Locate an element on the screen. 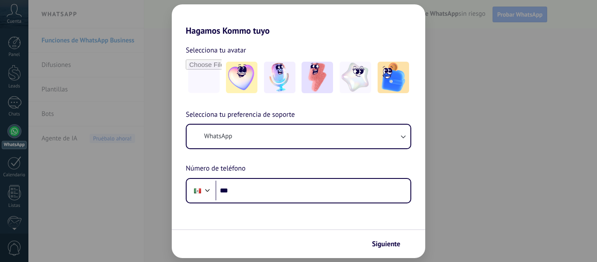 Image resolution: width=597 pixels, height=262 pixels. span: Selecciona tu preferencia de soporte is located at coordinates (240, 115).